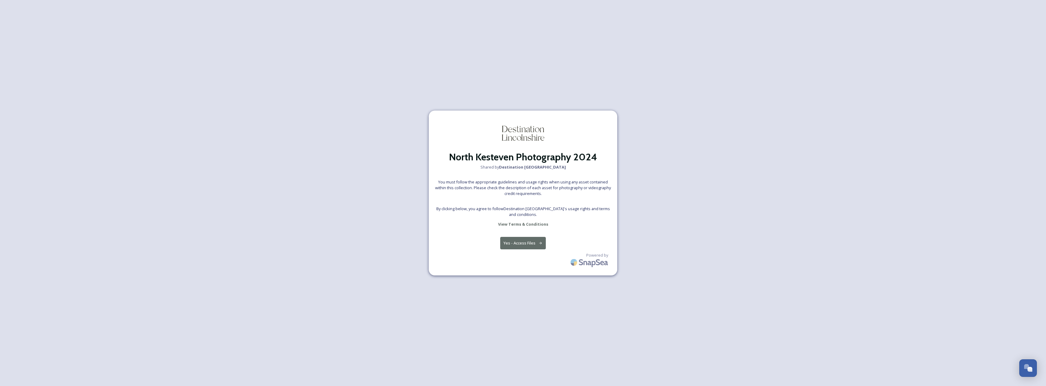 Image resolution: width=1046 pixels, height=386 pixels. I want to click on img: SnapSea Logo, so click(590, 262).